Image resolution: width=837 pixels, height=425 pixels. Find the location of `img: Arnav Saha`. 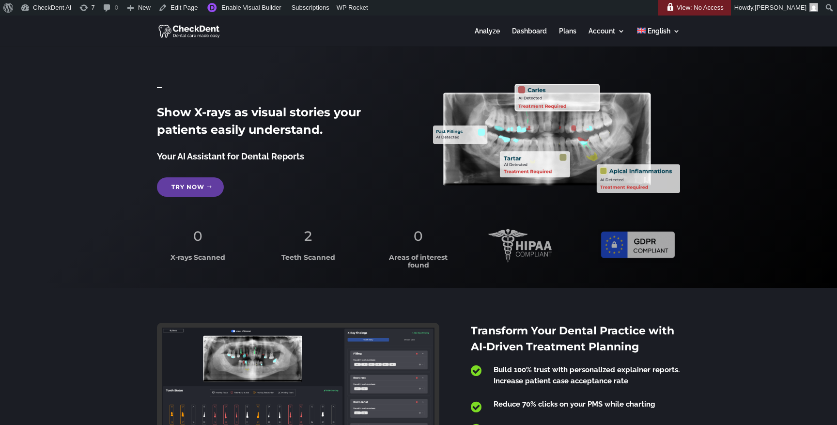

img: Arnav Saha is located at coordinates (814, 7).